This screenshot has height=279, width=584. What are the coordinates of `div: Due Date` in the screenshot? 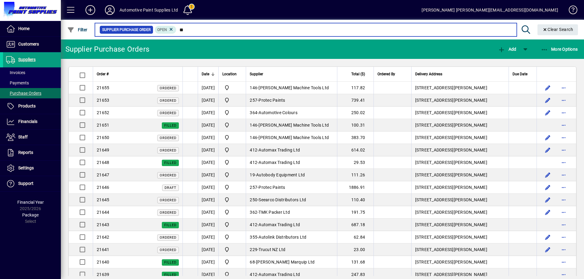 It's located at (522, 74).